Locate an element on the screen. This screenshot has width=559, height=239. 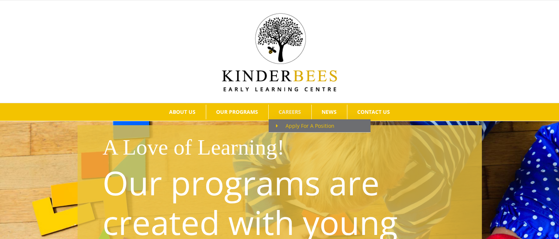
span: CAREERS is located at coordinates (290, 112).